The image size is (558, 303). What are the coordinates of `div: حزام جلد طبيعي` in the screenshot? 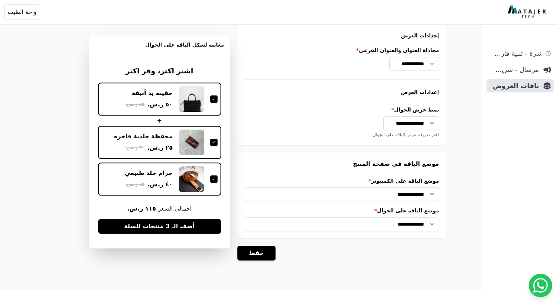 It's located at (148, 173).